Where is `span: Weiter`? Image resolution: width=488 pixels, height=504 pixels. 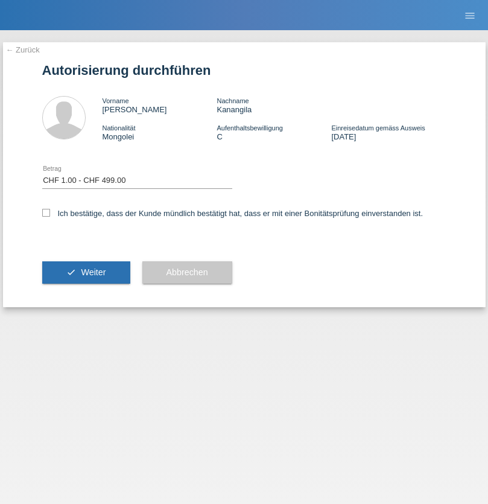 span: Weiter is located at coordinates (93, 272).